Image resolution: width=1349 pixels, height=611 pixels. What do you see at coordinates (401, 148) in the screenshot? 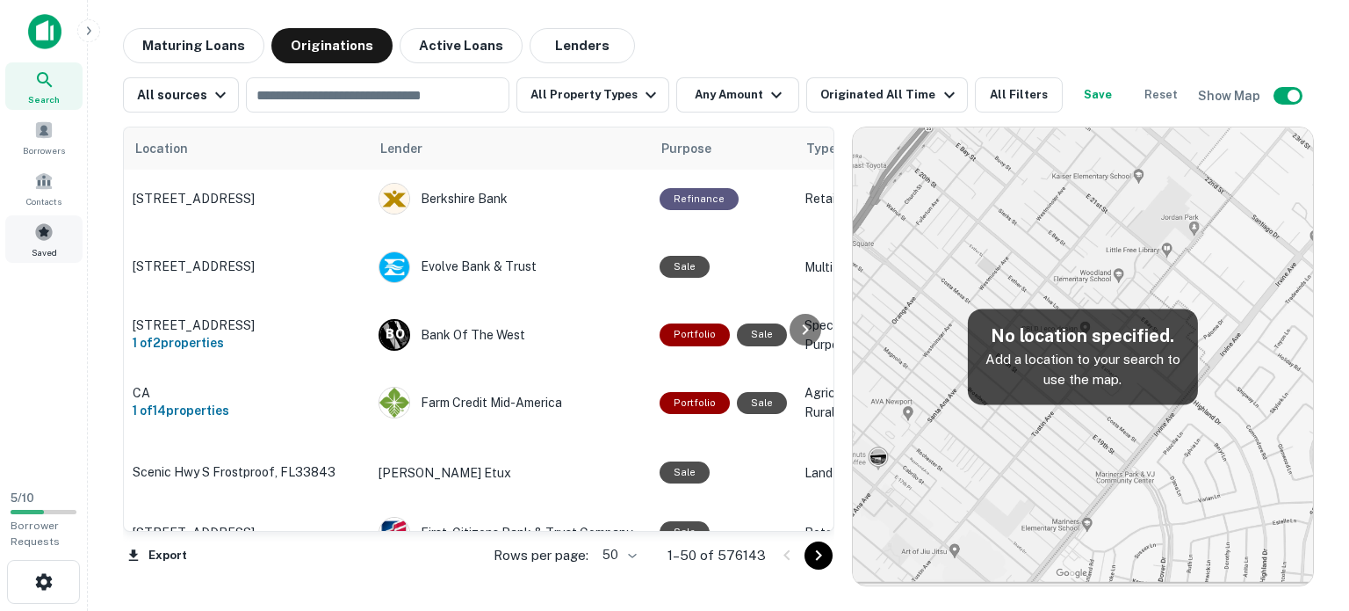
I see `span: Lender` at bounding box center [401, 148].